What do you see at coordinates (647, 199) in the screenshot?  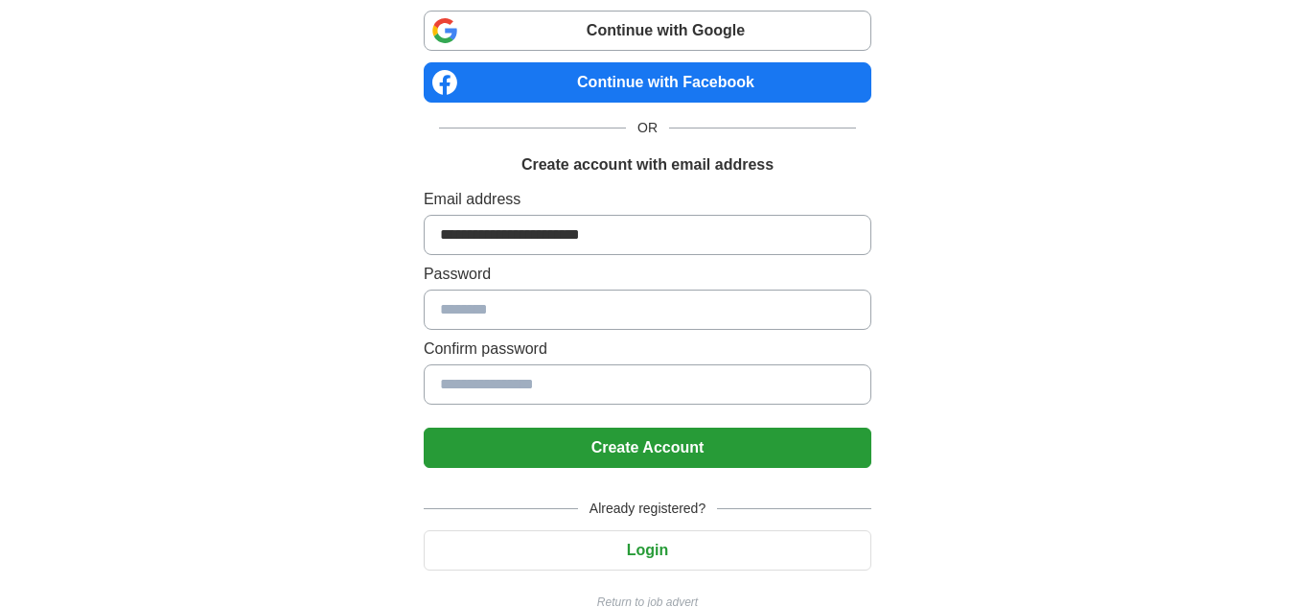 I see `label: Email address` at bounding box center [647, 199].